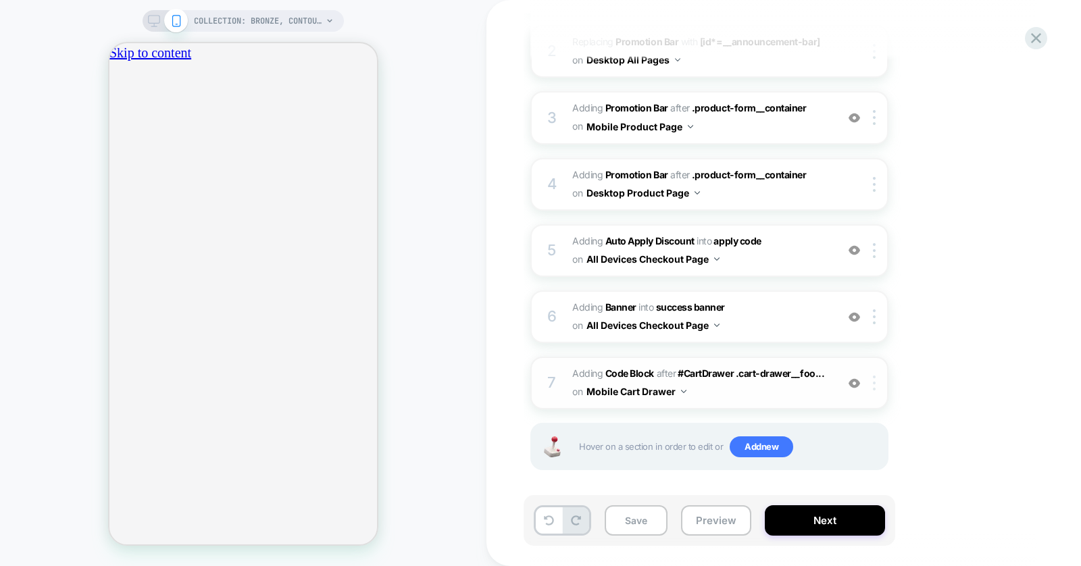 The height and width of the screenshot is (566, 1081). Describe the element at coordinates (552, 447) in the screenshot. I see `img: Joystick` at that location.